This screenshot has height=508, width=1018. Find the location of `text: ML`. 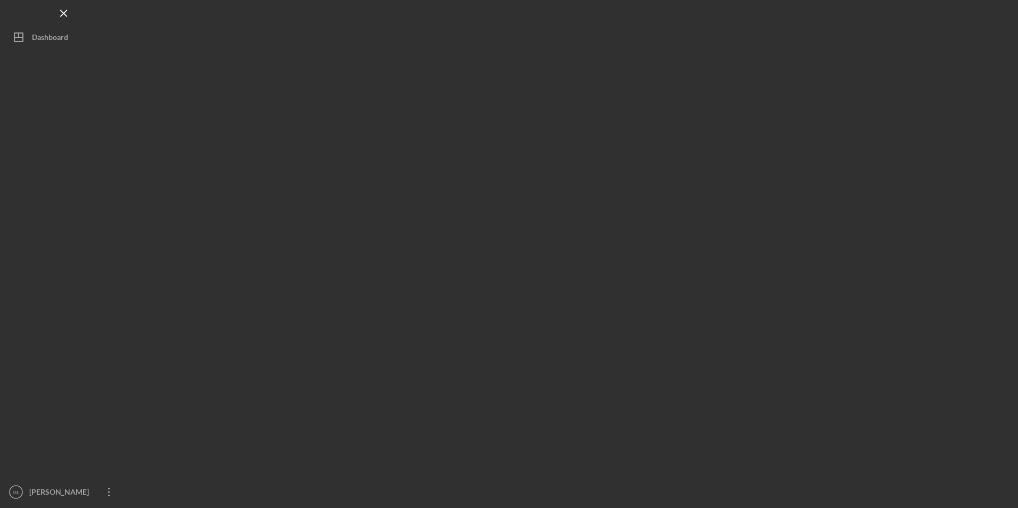

text: ML is located at coordinates (16, 492).